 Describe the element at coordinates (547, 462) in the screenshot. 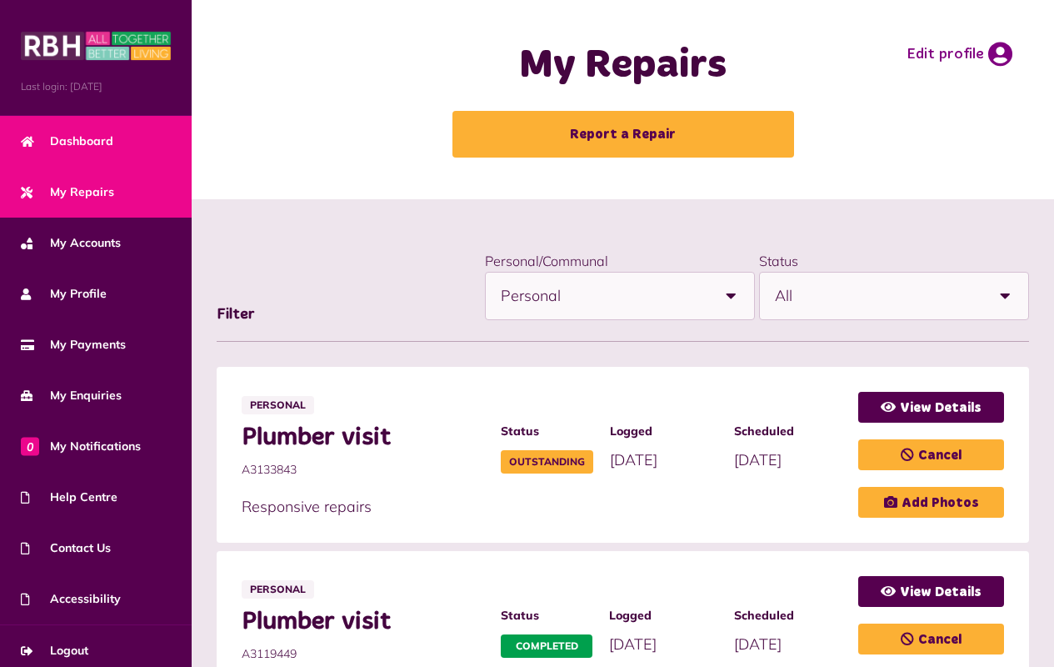

I see `span: Outstanding` at that location.